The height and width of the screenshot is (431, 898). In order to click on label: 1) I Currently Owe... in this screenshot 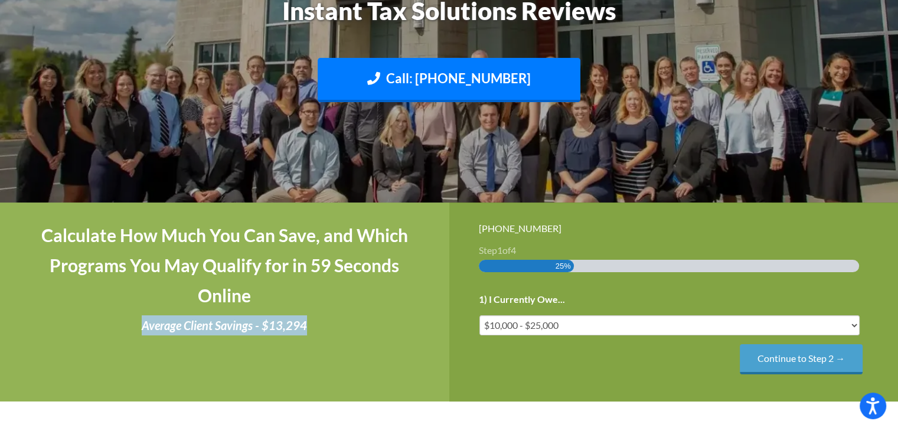, I will do `click(522, 299)`.